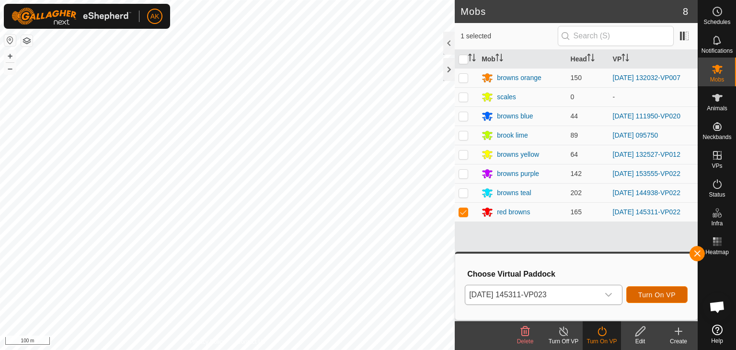 The image size is (736, 350). What do you see at coordinates (576, 173) in the screenshot?
I see `span: 142` at bounding box center [576, 173].